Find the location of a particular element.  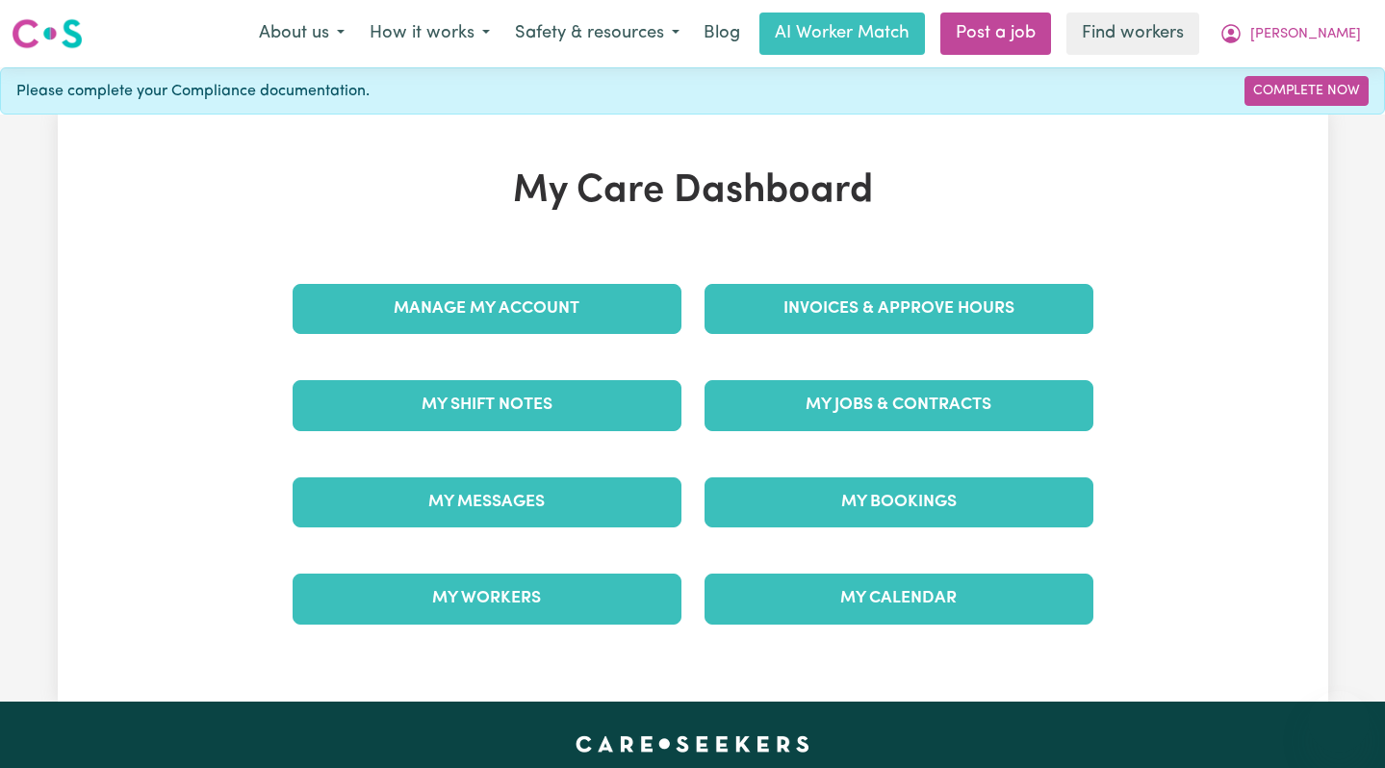

a: My Calendar is located at coordinates (899, 599).